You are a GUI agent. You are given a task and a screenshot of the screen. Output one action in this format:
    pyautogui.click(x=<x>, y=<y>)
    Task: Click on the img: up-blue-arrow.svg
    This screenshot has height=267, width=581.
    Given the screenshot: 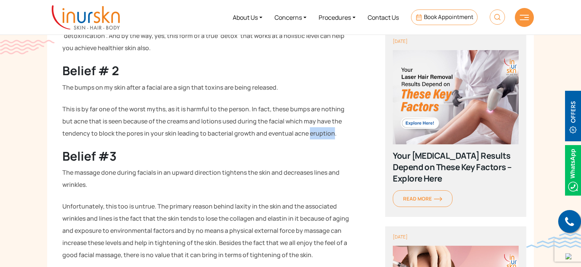 What is the action you would take?
    pyautogui.click(x=569, y=257)
    